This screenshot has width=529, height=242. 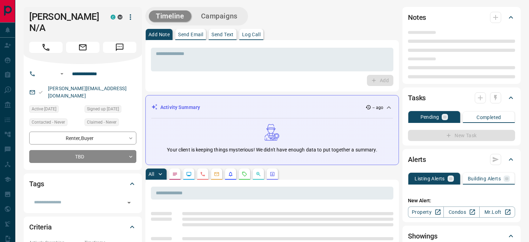 What do you see at coordinates (272, 150) in the screenshot?
I see `p: Your client is keeping things mysterious! We didn't have enough data to put together a summary.` at bounding box center [272, 150].